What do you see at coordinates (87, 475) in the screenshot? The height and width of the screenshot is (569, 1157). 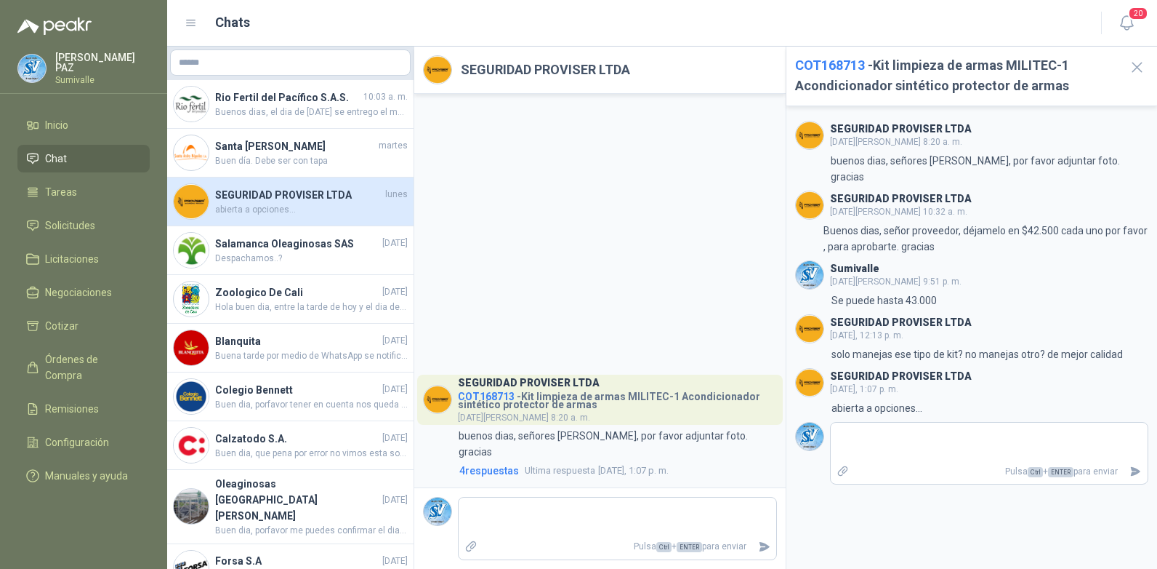 I see `span: Manuales y ayuda` at bounding box center [87, 475].